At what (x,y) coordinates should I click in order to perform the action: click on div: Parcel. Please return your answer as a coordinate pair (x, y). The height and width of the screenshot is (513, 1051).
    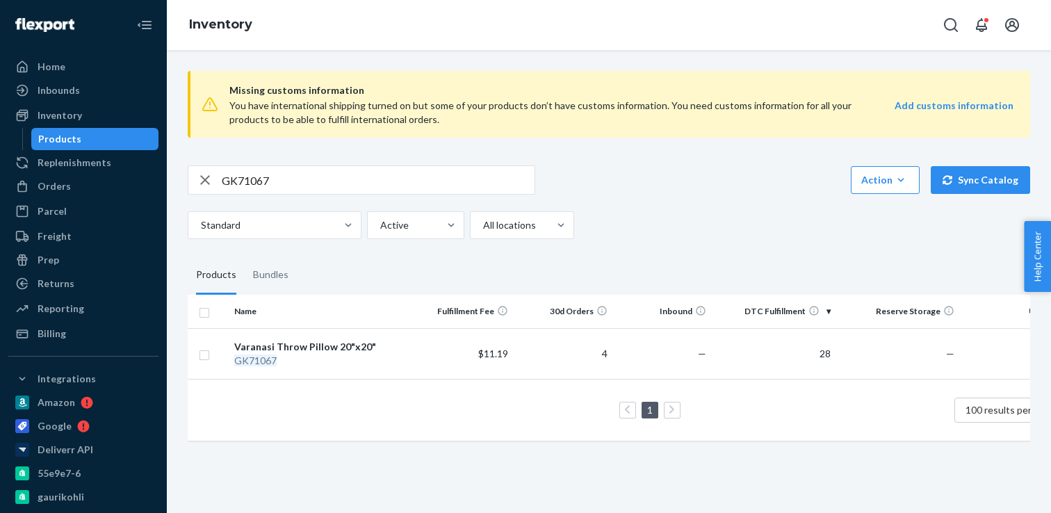
    Looking at the image, I should click on (52, 211).